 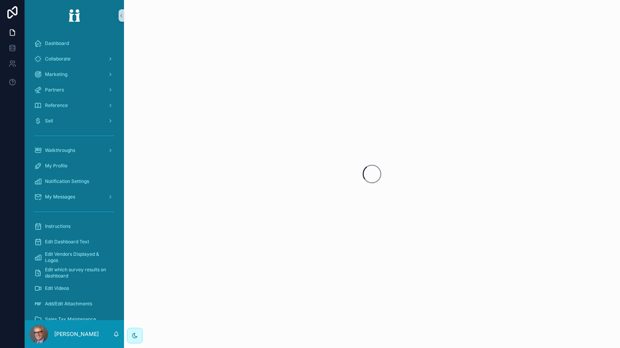 What do you see at coordinates (74, 90) in the screenshot?
I see `a: Partners` at bounding box center [74, 90].